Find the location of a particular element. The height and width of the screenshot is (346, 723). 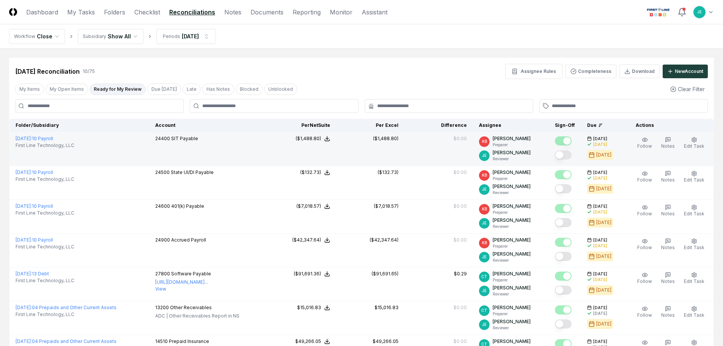

div: ($1,488.80) is located at coordinates (386, 139).